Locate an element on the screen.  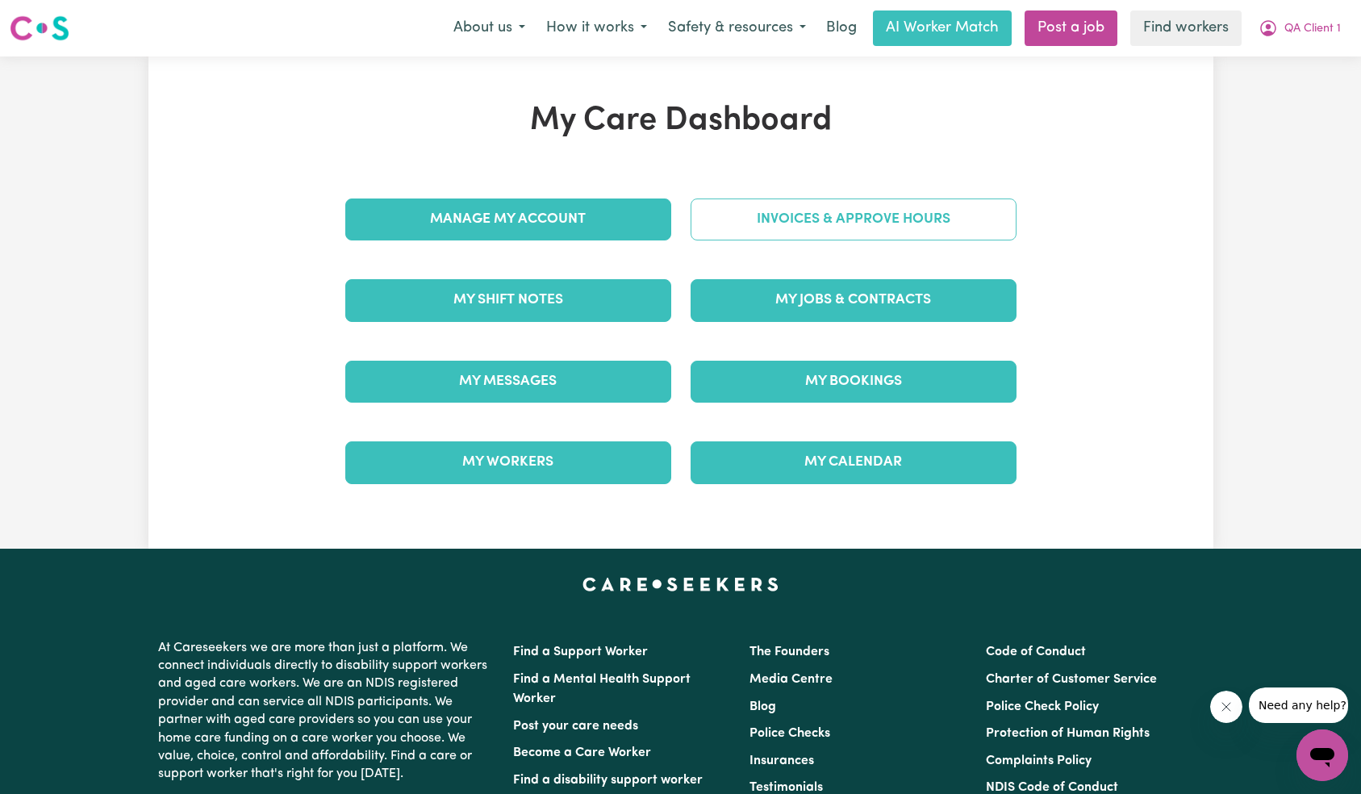
a: Manage My Account is located at coordinates (508, 219).